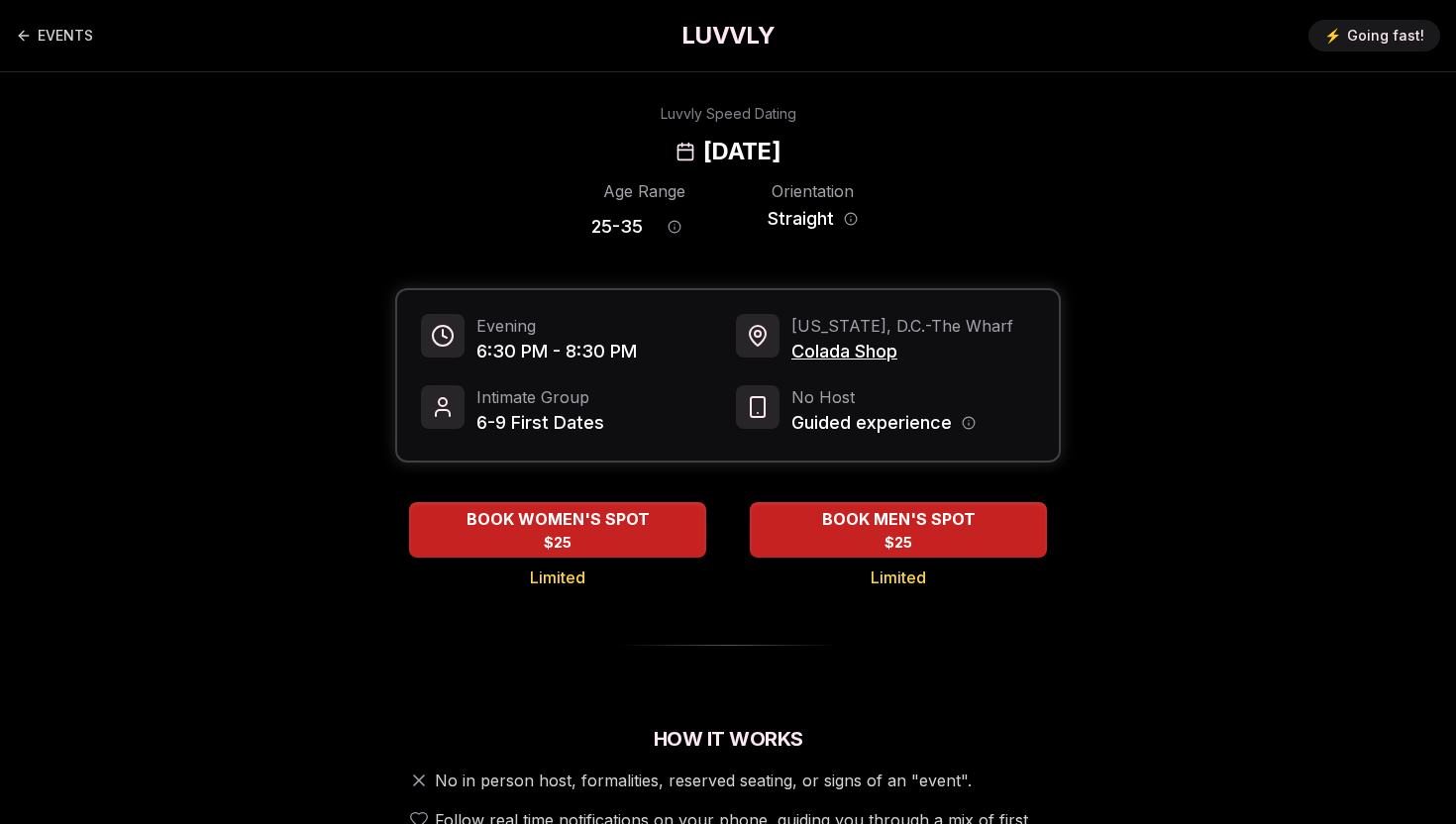 The width and height of the screenshot is (1456, 824). Describe the element at coordinates (557, 326) in the screenshot. I see `span: Evening` at that location.